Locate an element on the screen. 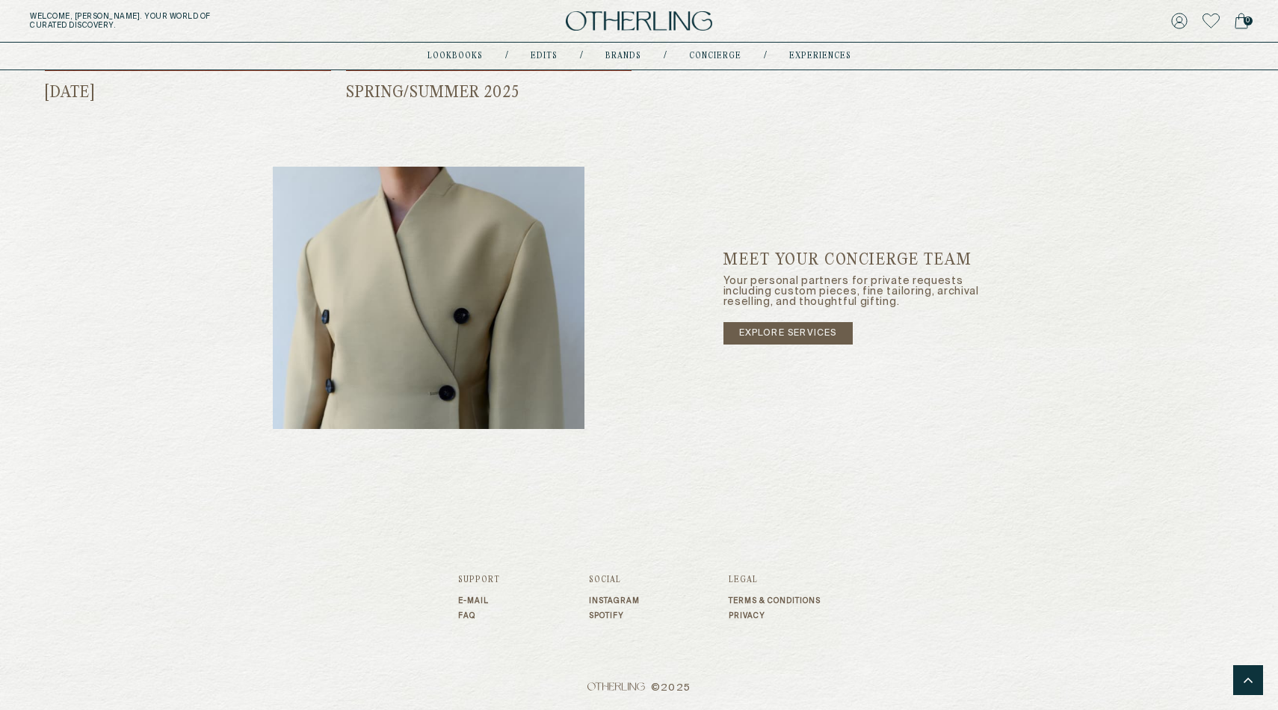 This screenshot has width=1278, height=710. a: lookbooks is located at coordinates (455, 56).